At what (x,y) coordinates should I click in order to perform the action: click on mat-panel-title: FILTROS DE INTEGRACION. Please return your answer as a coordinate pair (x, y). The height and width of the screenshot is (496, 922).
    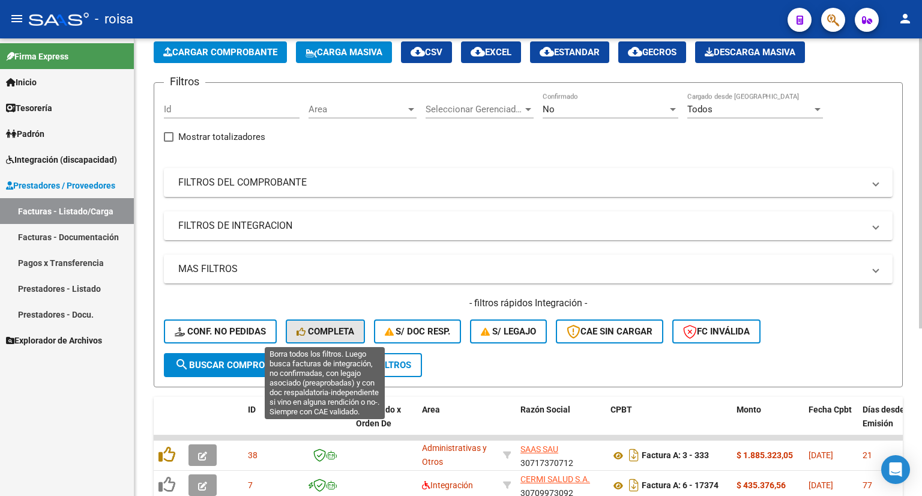
    Looking at the image, I should click on (521, 226).